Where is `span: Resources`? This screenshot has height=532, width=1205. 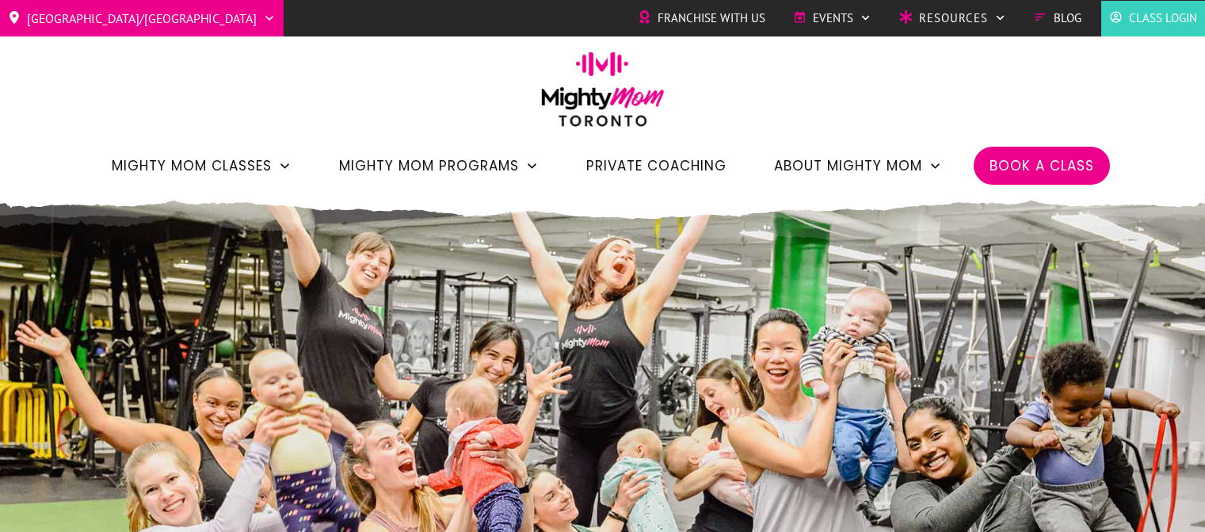 span: Resources is located at coordinates (953, 18).